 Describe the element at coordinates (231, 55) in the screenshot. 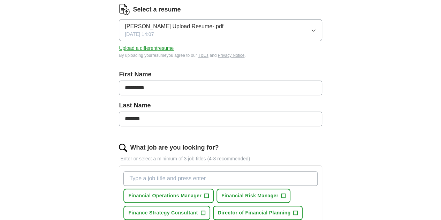

I see `a: Privacy Notice` at that location.